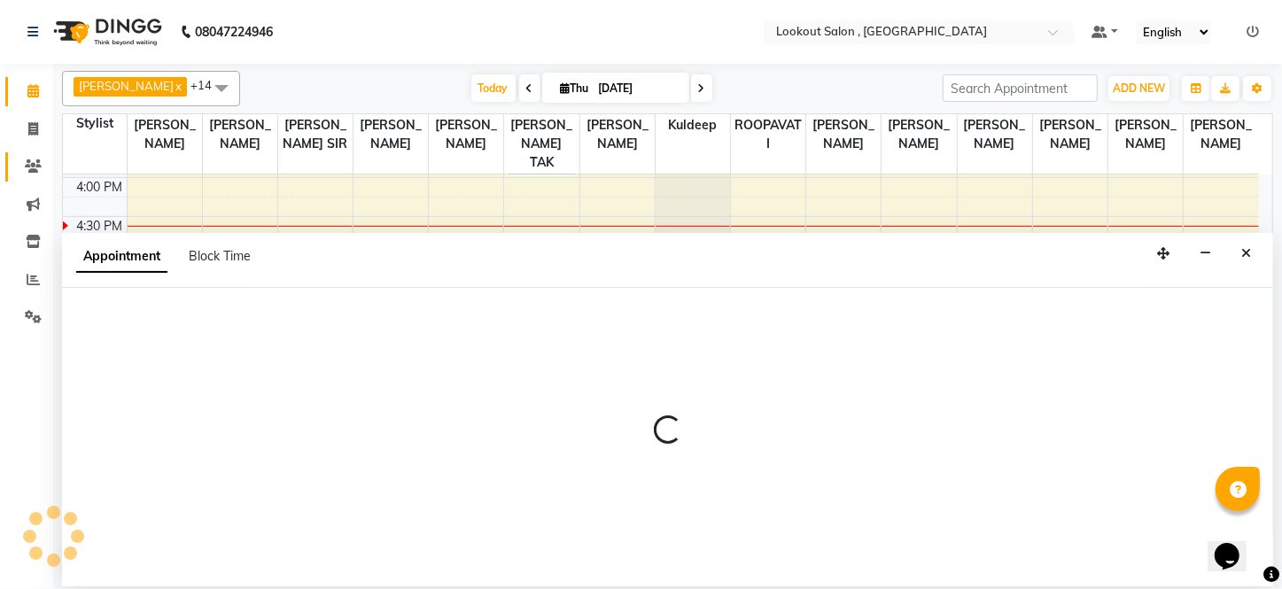 The image size is (1282, 589). I want to click on button: Close, so click(1245, 253).